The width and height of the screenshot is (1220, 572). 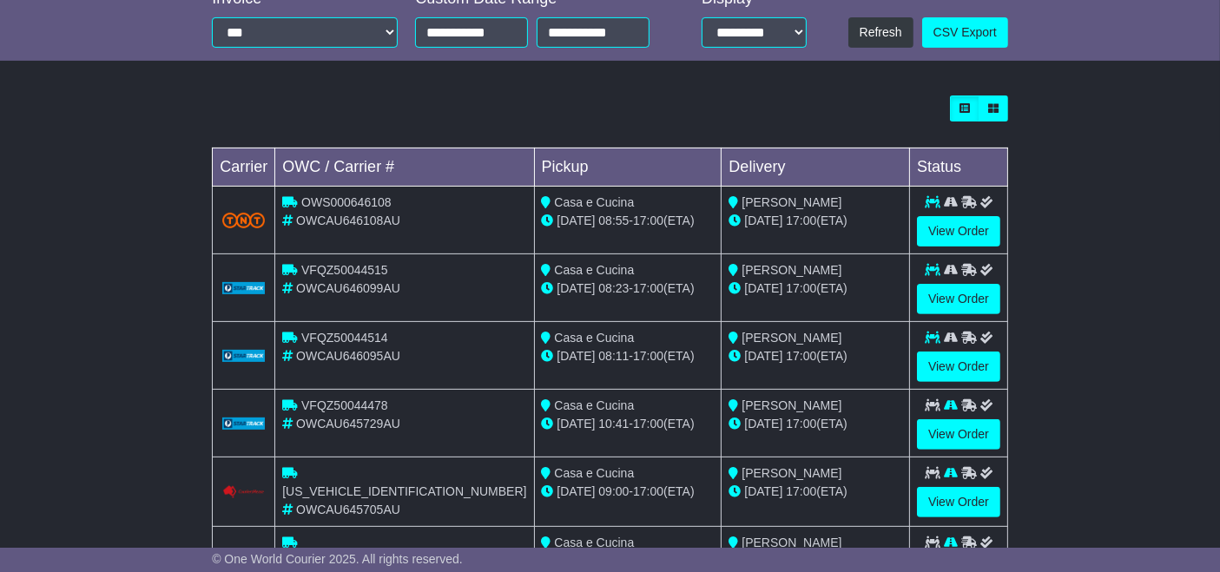 I want to click on span: VFQZ50044515, so click(x=345, y=270).